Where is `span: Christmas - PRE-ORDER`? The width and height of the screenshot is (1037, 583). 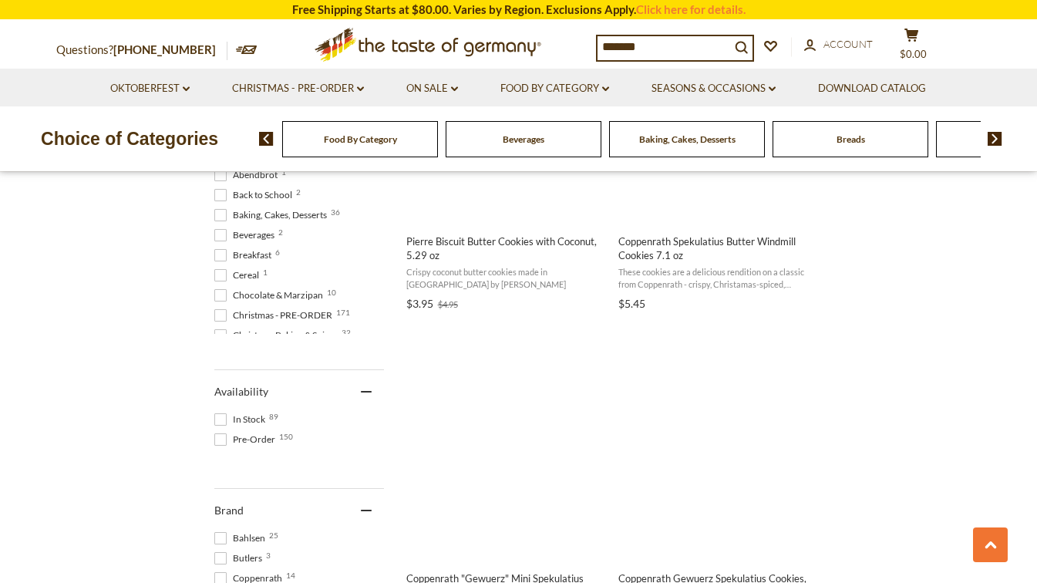 span: Christmas - PRE-ORDER is located at coordinates (275, 315).